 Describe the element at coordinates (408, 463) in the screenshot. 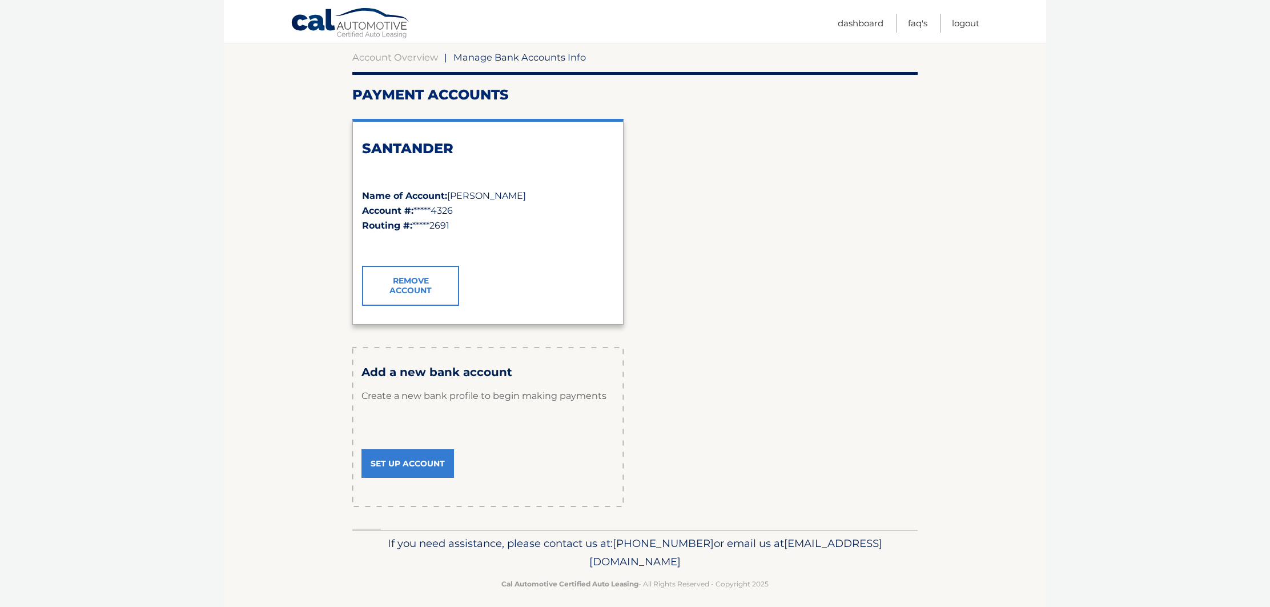

I see `a: Set Up Account` at that location.